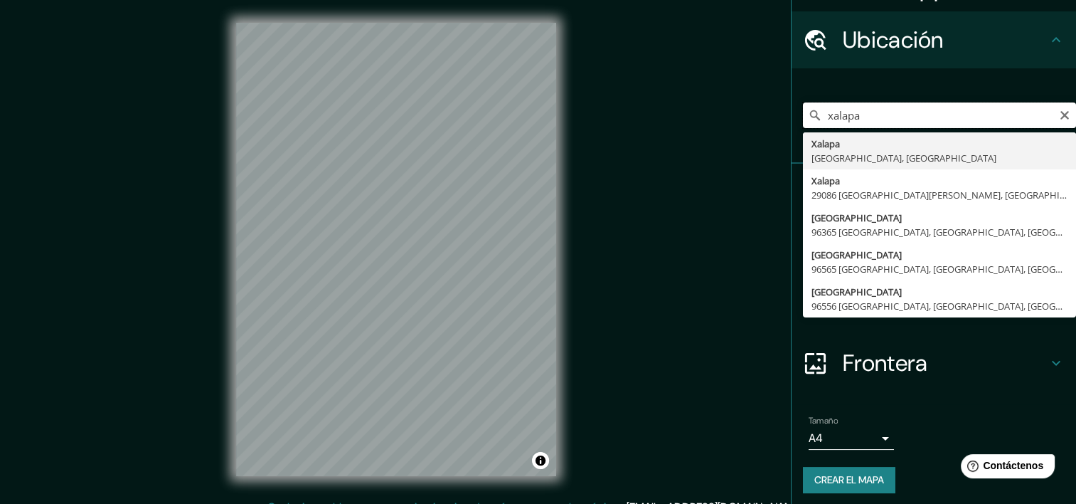  Describe the element at coordinates (934, 363) in the screenshot. I see `div: Frontera` at that location.